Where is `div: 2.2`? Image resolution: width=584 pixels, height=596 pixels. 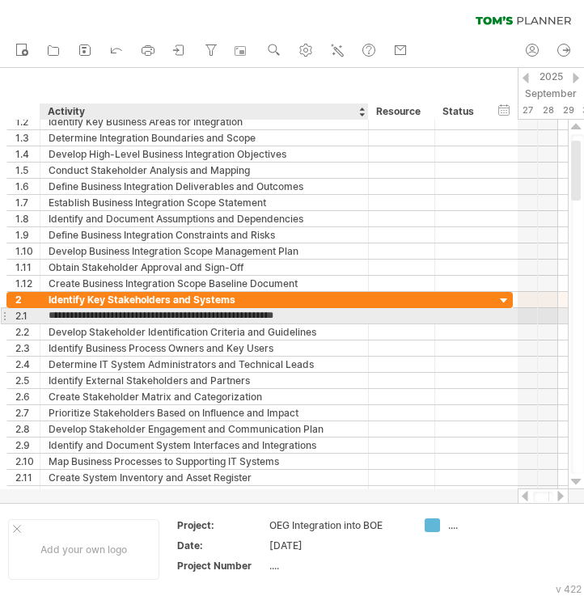 div: 2.2 is located at coordinates (27, 331).